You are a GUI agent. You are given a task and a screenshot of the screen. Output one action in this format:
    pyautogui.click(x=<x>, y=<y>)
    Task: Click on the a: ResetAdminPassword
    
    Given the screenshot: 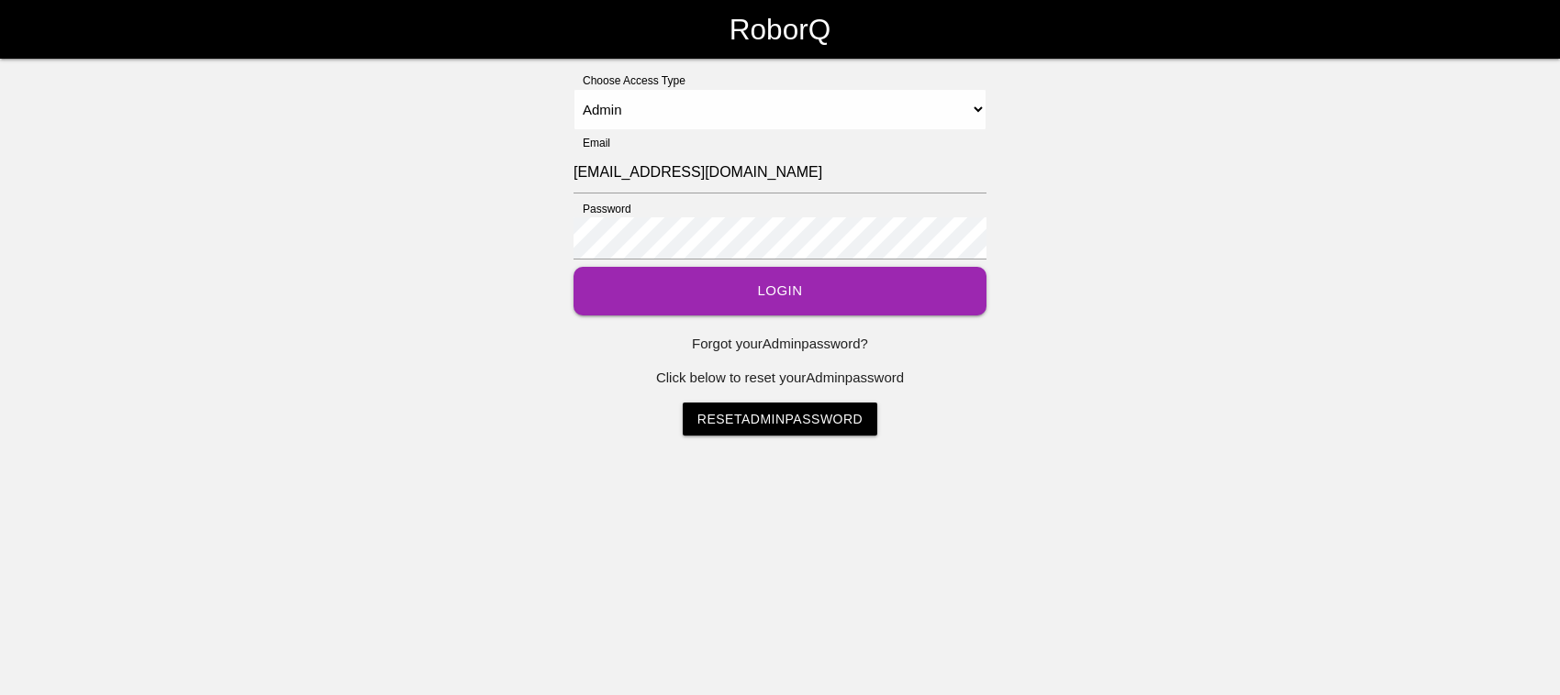 What is the action you would take?
    pyautogui.click(x=780, y=419)
    